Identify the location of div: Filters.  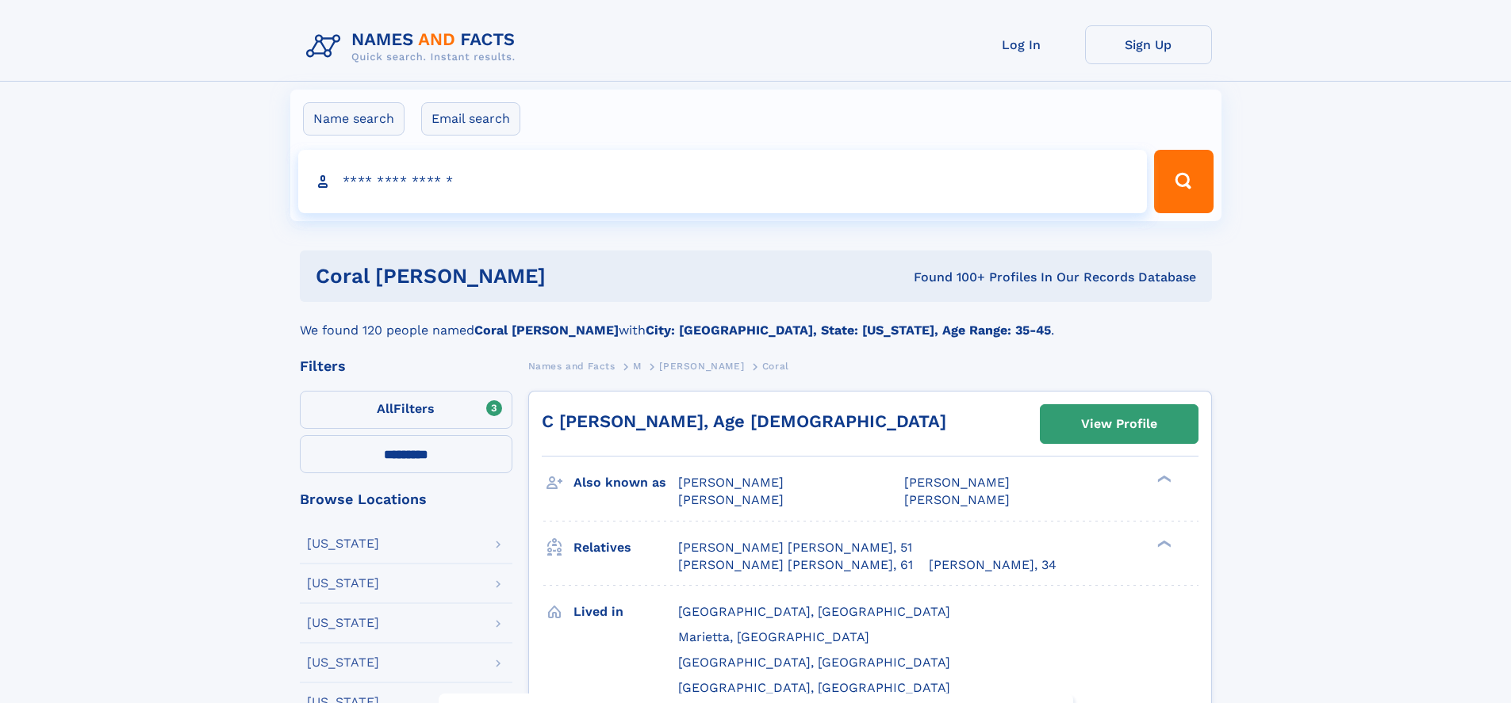
(406, 366).